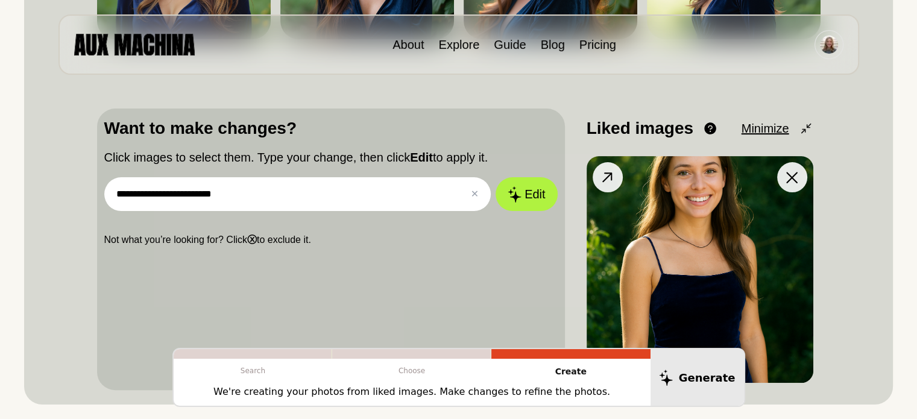 Image resolution: width=917 pixels, height=419 pixels. Describe the element at coordinates (408, 45) in the screenshot. I see `a: About` at that location.